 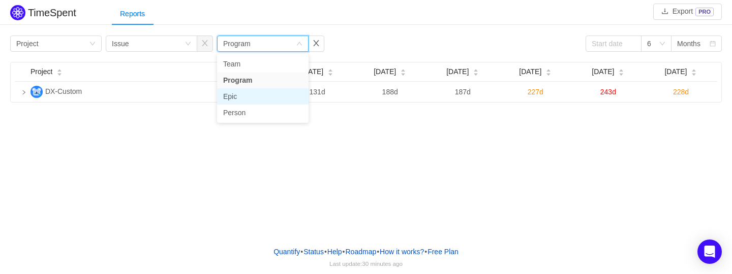 I want to click on a: Help, so click(x=334, y=252).